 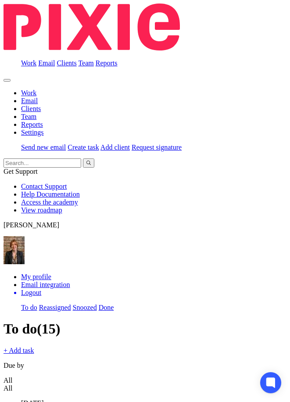 I want to click on div: All, so click(x=140, y=389).